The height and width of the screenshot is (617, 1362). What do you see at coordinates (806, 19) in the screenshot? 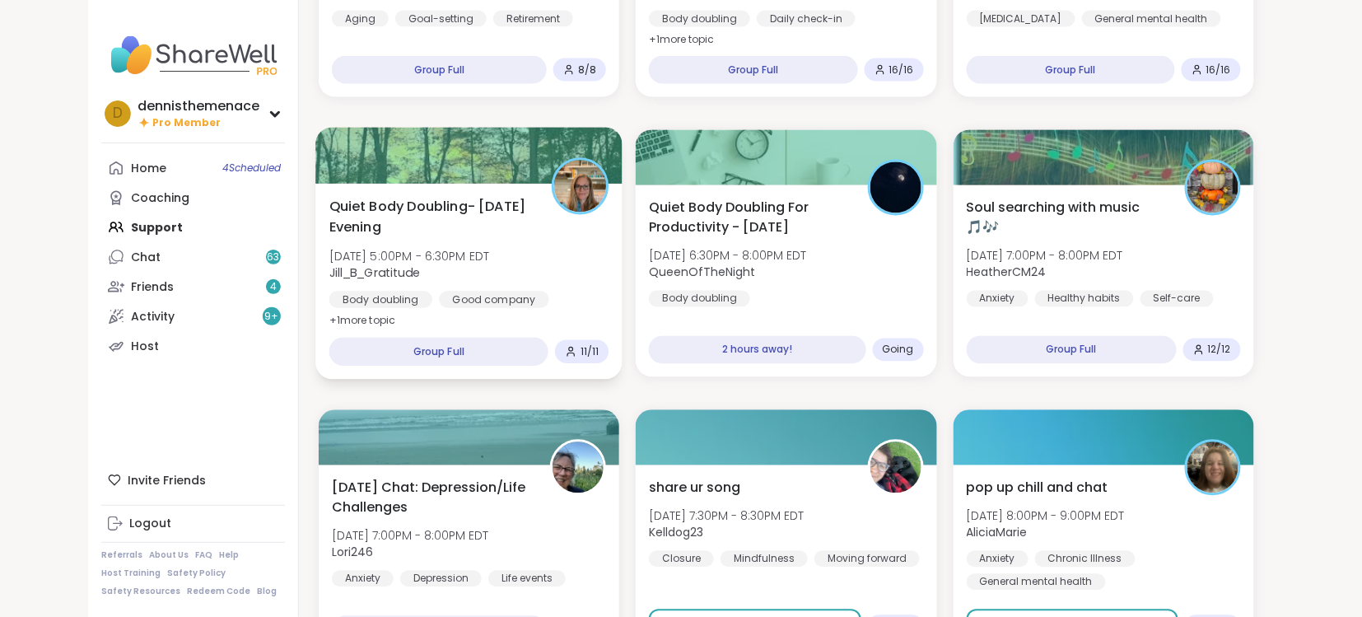
I see `div: Daily check-in` at bounding box center [806, 19].